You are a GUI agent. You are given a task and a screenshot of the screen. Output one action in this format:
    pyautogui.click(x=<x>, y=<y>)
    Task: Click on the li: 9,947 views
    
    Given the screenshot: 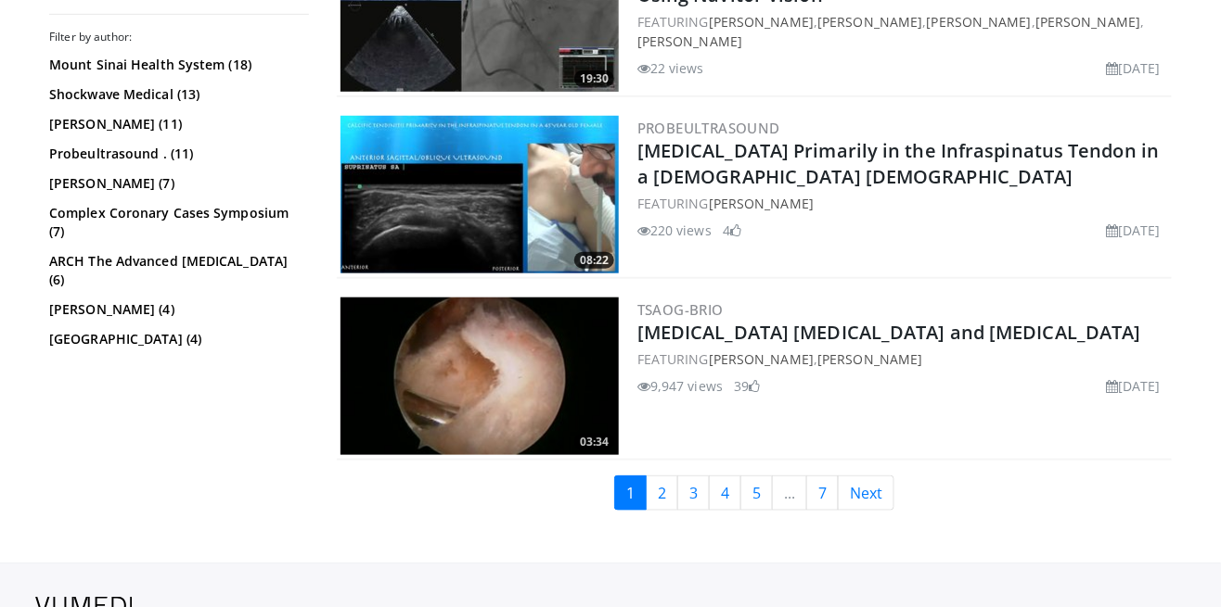 What is the action you would take?
    pyautogui.click(x=680, y=386)
    